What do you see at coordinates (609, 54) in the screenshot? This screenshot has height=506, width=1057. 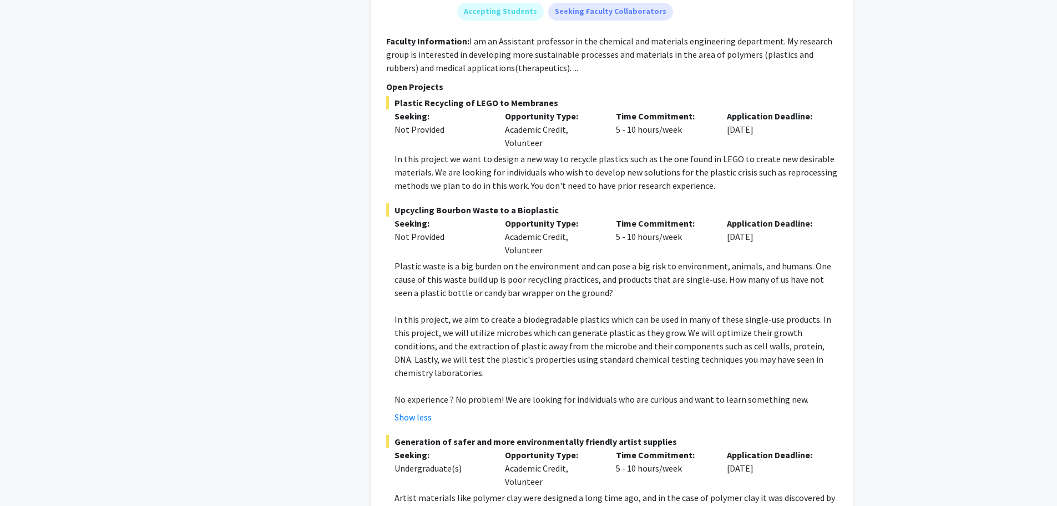 I see `fg-read-more: I am an Assistant professor in the chemical and materials engineering department. My research gro...` at bounding box center [609, 54].